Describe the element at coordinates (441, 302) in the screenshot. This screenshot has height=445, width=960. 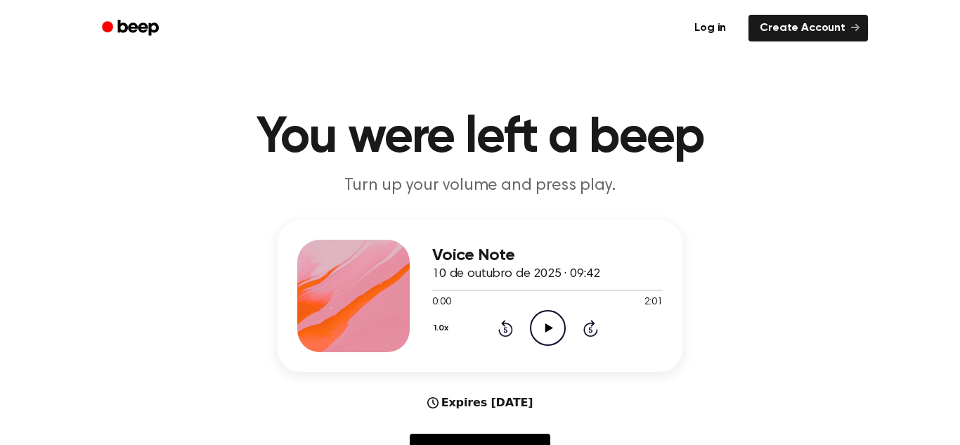
I see `span: 0:00` at that location.